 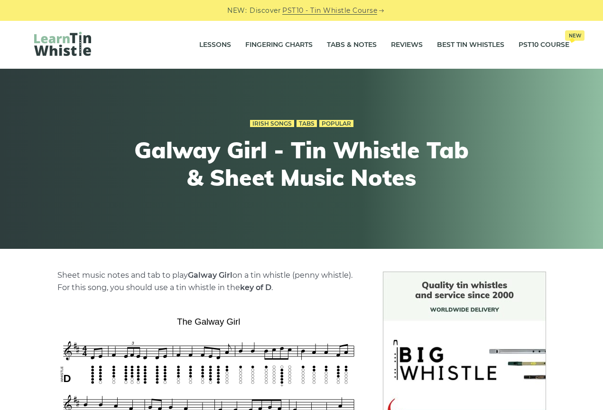 What do you see at coordinates (544, 45) in the screenshot?
I see `a: PST10 CourseNew` at bounding box center [544, 45].